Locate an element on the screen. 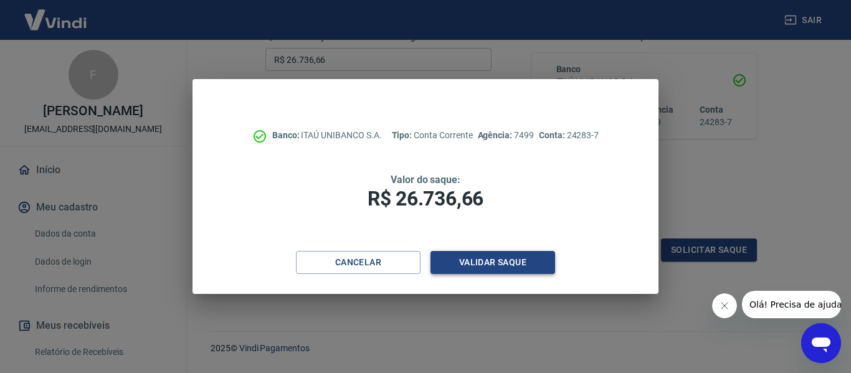 The image size is (851, 373). button: Cancelar is located at coordinates (358, 262).